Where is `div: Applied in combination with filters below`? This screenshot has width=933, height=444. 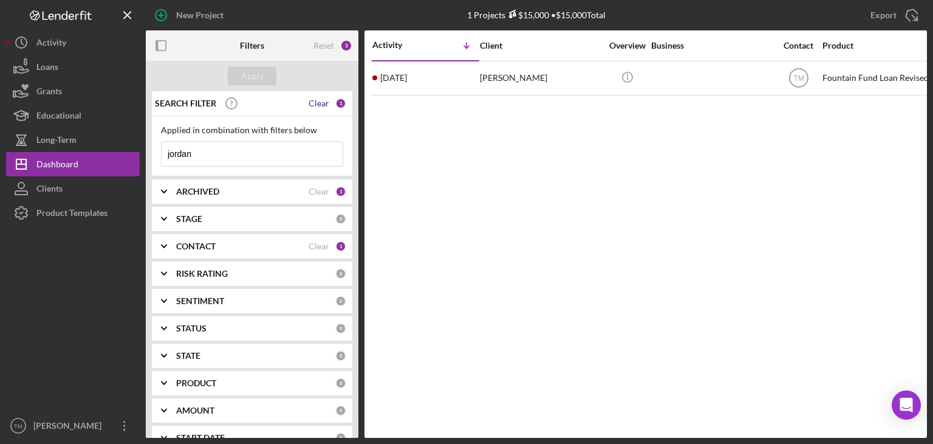
div: Applied in combination with filters below is located at coordinates (252, 130).